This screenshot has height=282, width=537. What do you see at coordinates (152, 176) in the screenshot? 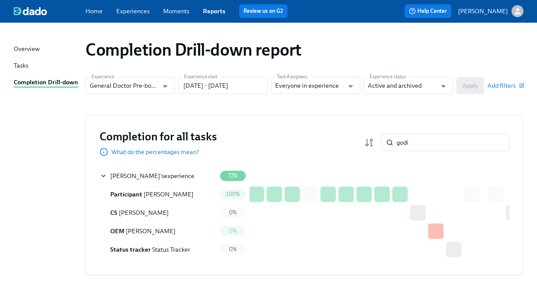
I see `div: 's experience` at bounding box center [152, 176].